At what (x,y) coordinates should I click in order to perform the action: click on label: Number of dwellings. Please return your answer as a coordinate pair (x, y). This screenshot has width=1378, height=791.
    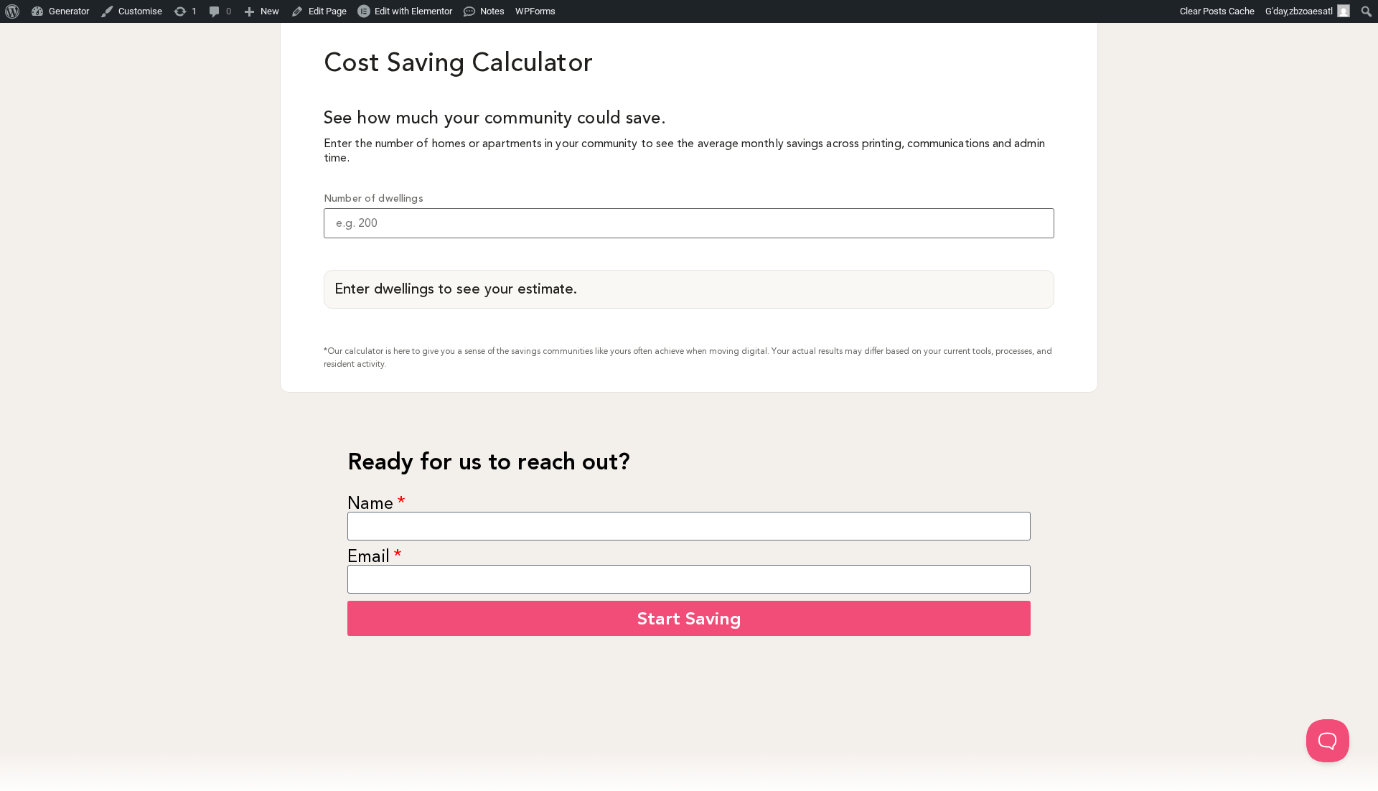
    Looking at the image, I should click on (689, 199).